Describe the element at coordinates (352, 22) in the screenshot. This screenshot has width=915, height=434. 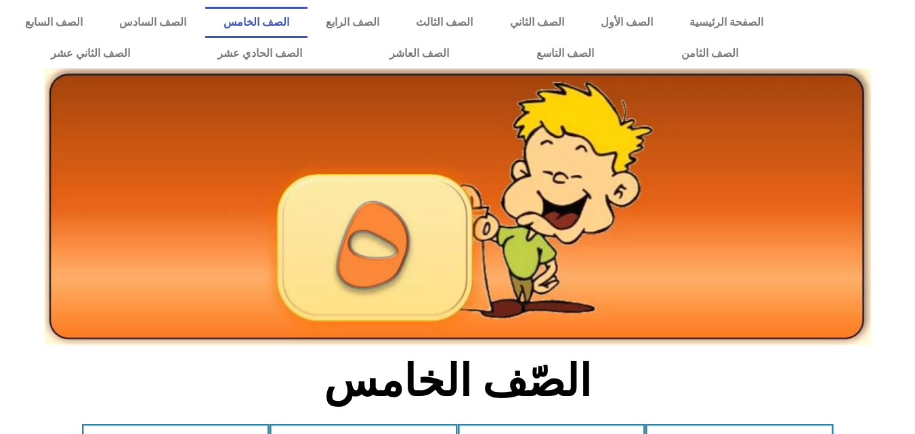
I see `a: الصف الرابع` at that location.